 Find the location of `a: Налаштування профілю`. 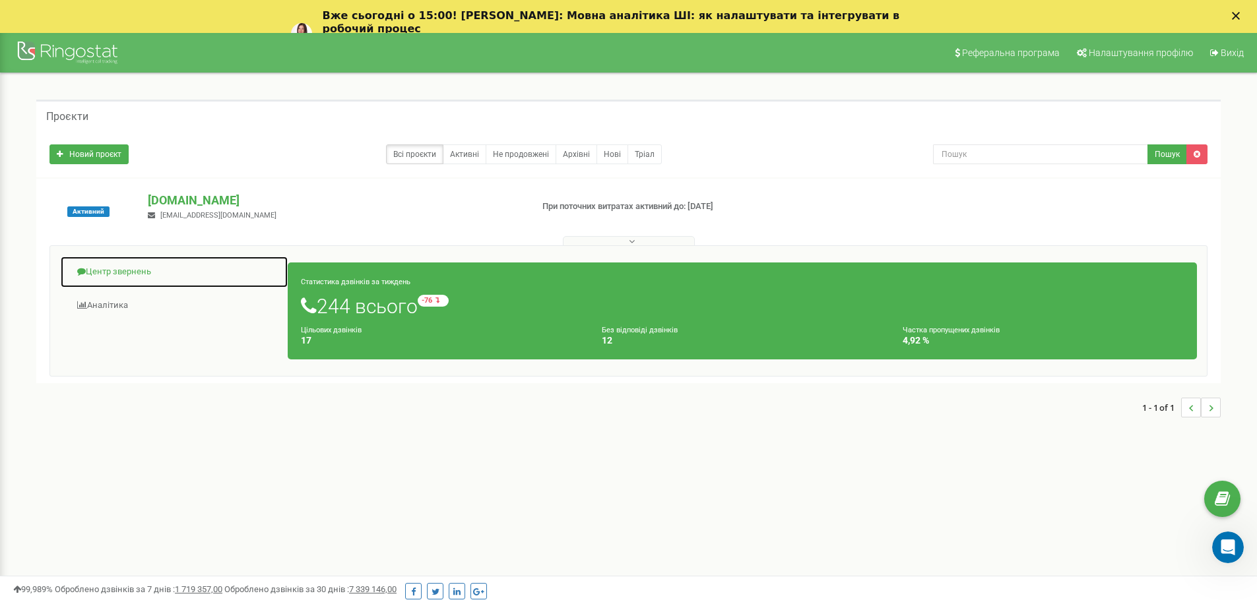

a: Налаштування профілю is located at coordinates (1133, 53).